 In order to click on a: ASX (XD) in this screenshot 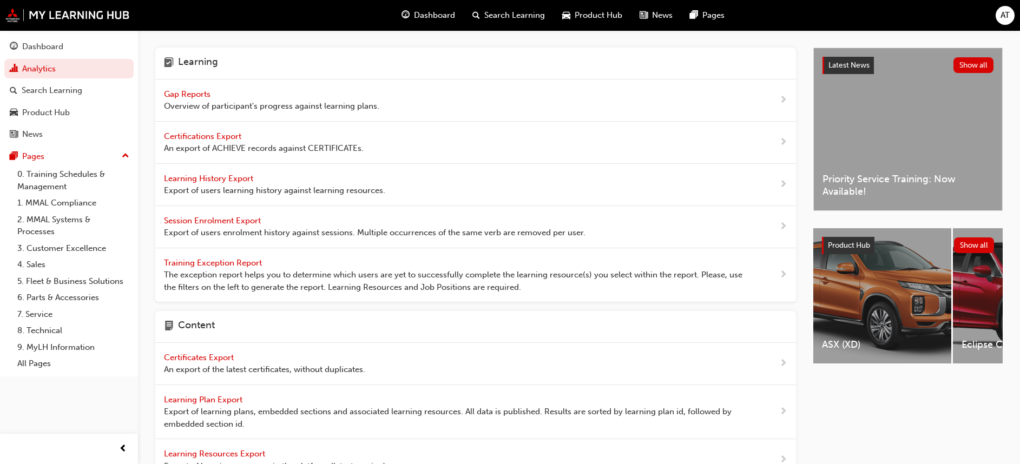, I will do `click(882, 296)`.